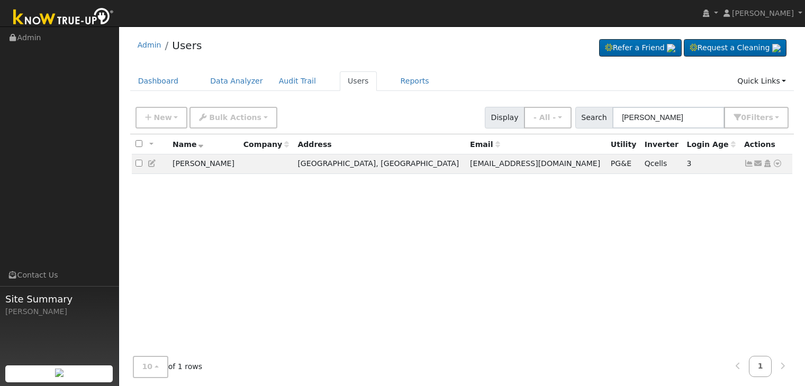 The height and width of the screenshot is (386, 805). I want to click on a: Quick Links, so click(762, 81).